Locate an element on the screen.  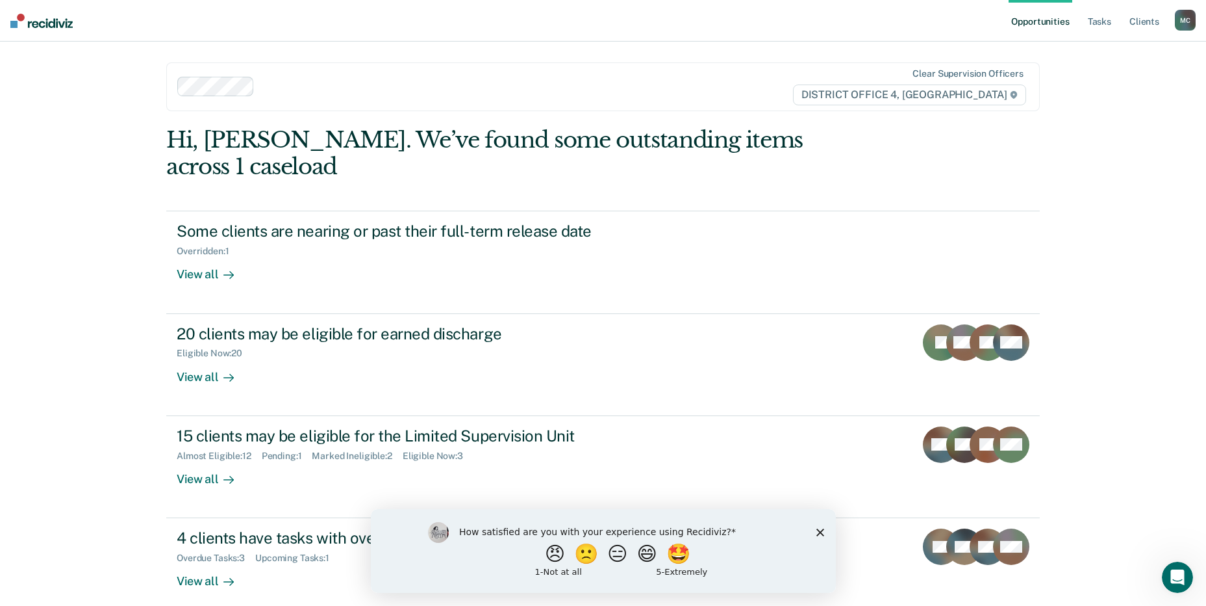
div: Pending : 1 is located at coordinates (287, 455).